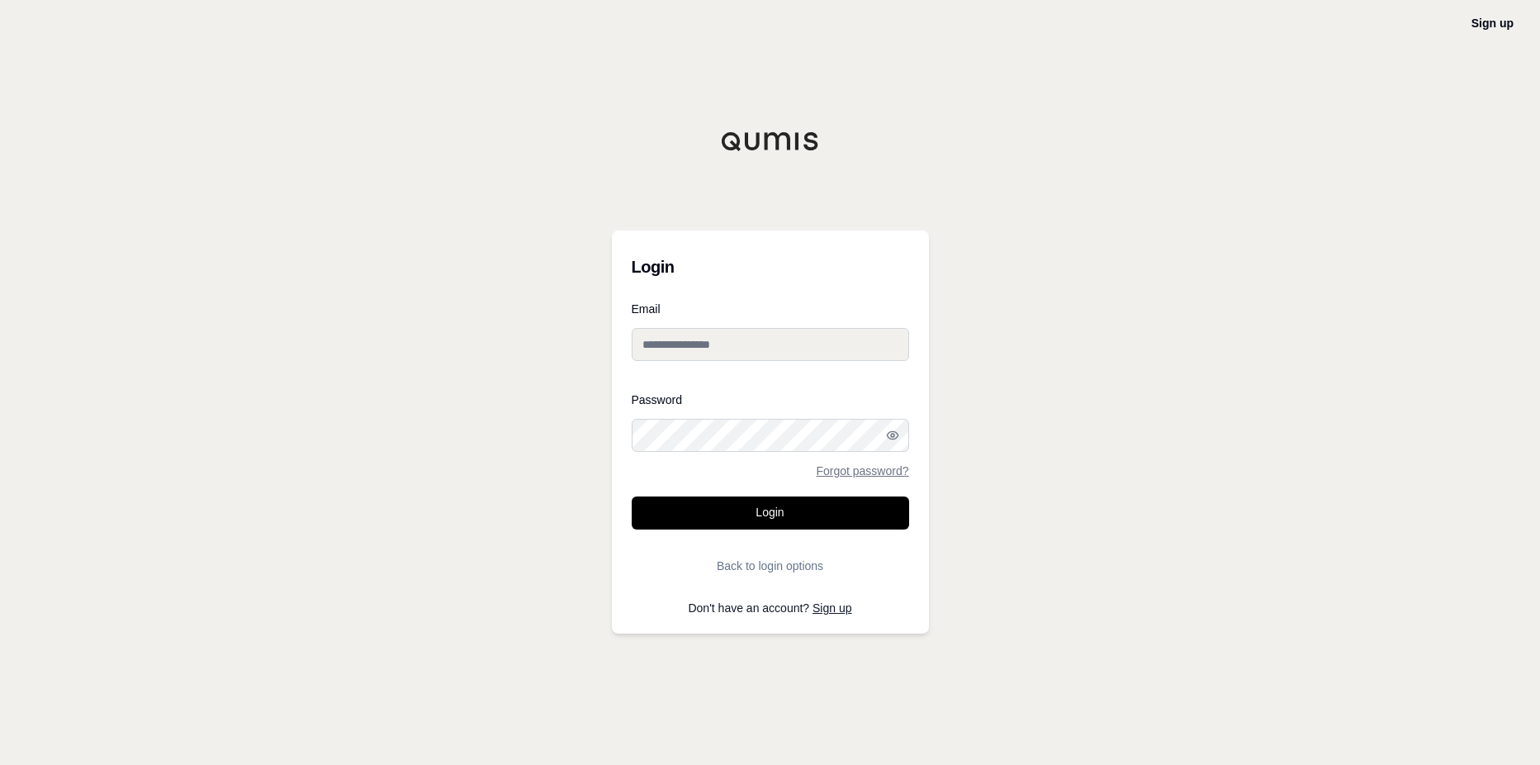 The width and height of the screenshot is (1540, 765). What do you see at coordinates (771, 566) in the screenshot?
I see `button: Back to login options` at bounding box center [771, 566].